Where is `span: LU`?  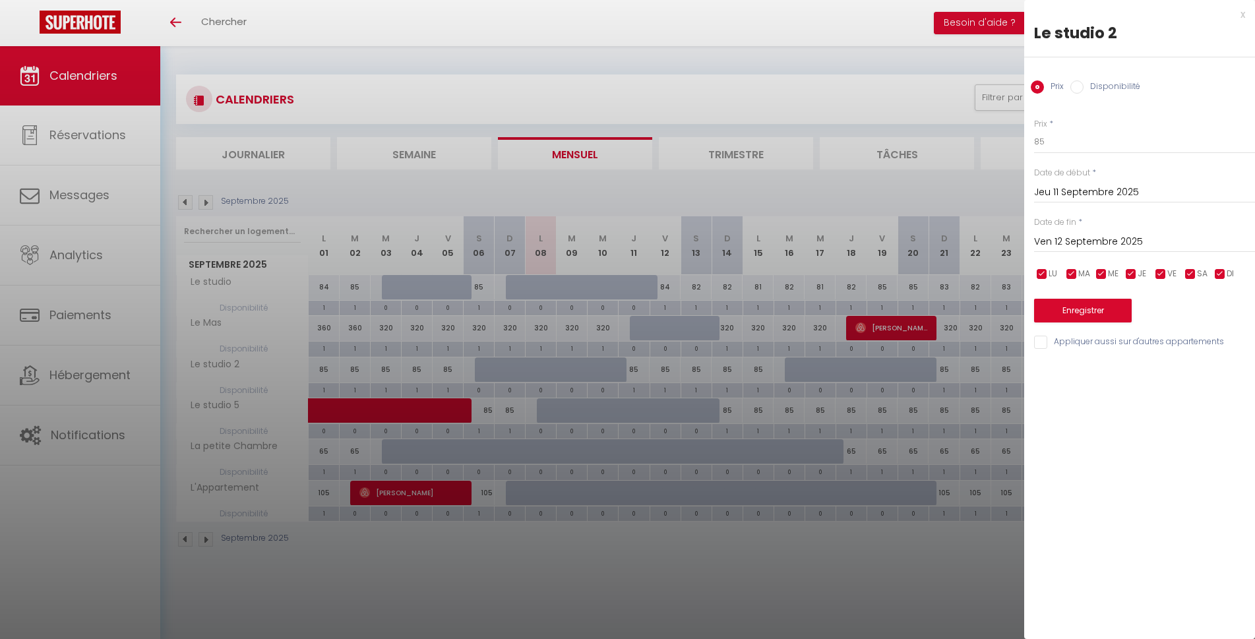
span: LU is located at coordinates (1053, 274).